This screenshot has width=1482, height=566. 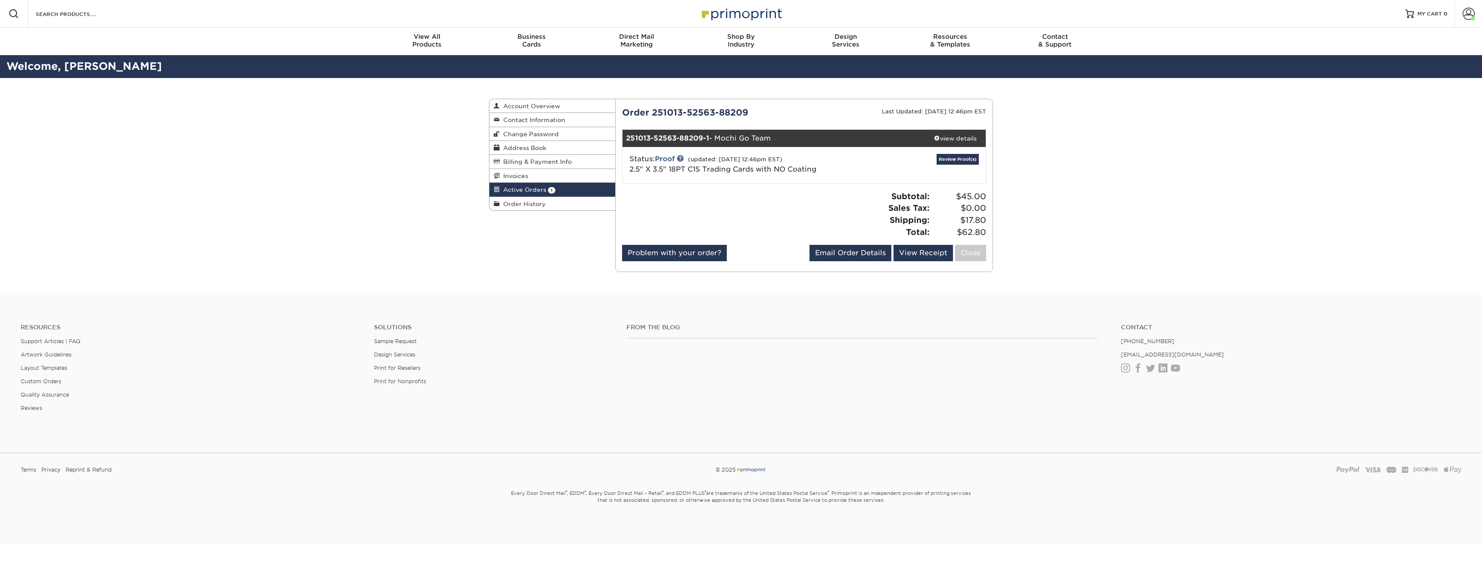 What do you see at coordinates (551, 190) in the screenshot?
I see `span: 1` at bounding box center [551, 190].